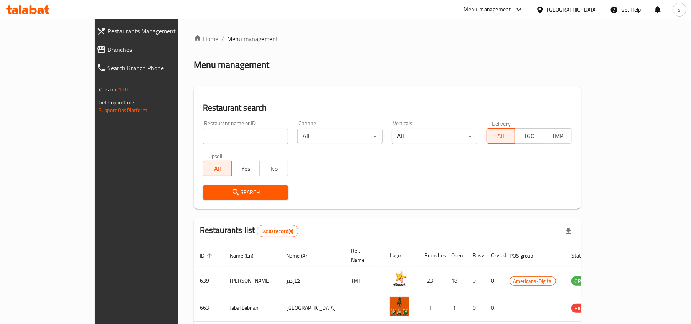 The image size is (691, 324). Describe the element at coordinates (156, 49) in the screenshot. I see `span: Branches` at that location.